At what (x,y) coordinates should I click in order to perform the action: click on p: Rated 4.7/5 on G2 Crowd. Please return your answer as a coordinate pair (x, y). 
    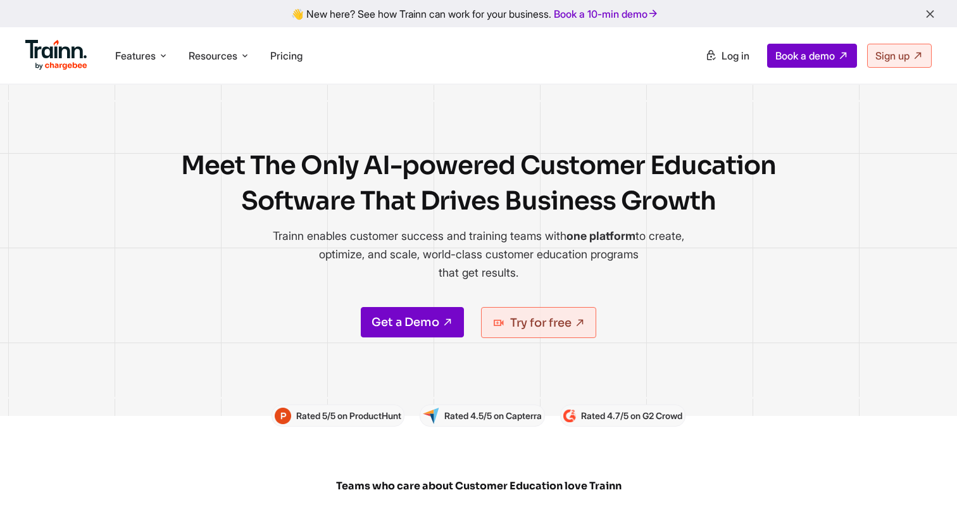
    Looking at the image, I should click on (632, 415).